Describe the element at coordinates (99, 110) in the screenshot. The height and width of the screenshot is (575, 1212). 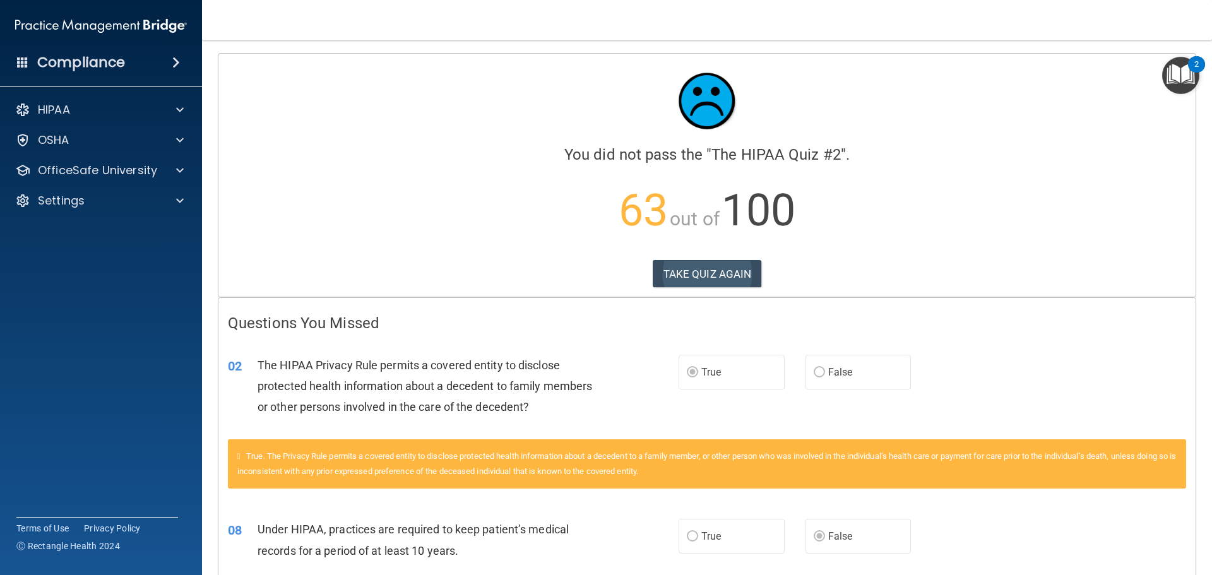
I see `a: HIPAA` at that location.